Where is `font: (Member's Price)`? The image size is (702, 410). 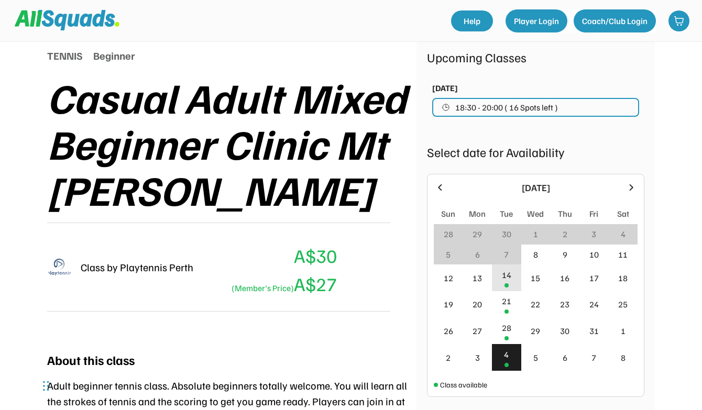
font: (Member's Price) is located at coordinates (262, 288).